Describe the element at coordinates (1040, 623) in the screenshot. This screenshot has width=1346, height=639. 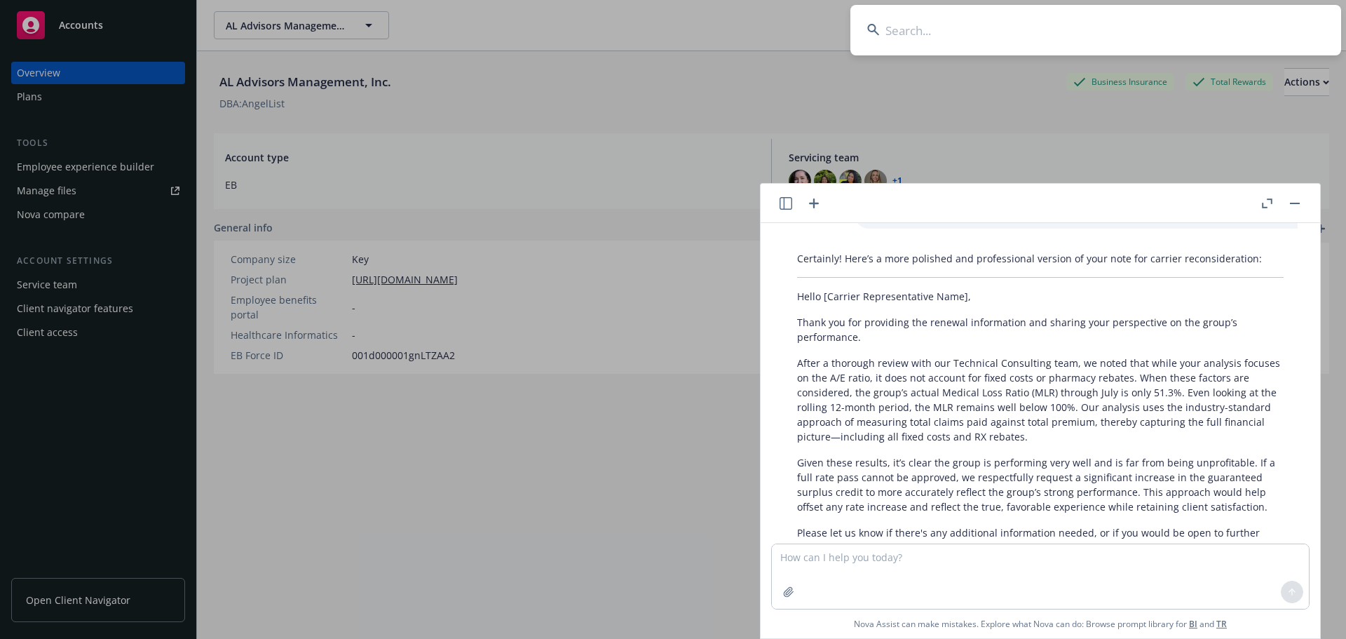
I see `span: Nova Assist can make mistakes. Explore what Nova can do: Browse prompt library for and` at that location.